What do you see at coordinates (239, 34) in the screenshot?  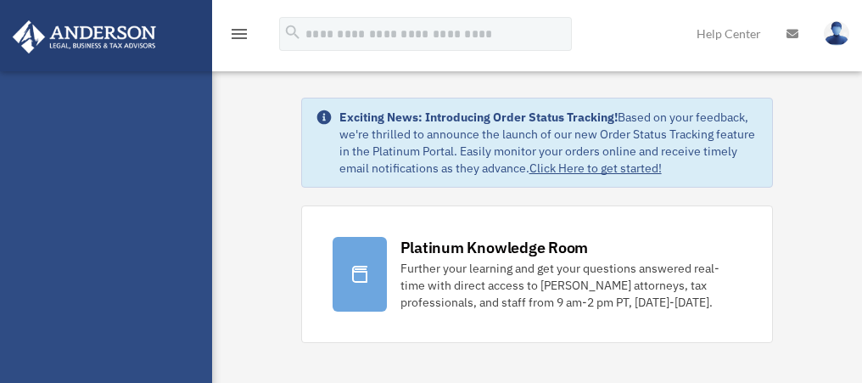 I see `i: menu` at bounding box center [239, 34].